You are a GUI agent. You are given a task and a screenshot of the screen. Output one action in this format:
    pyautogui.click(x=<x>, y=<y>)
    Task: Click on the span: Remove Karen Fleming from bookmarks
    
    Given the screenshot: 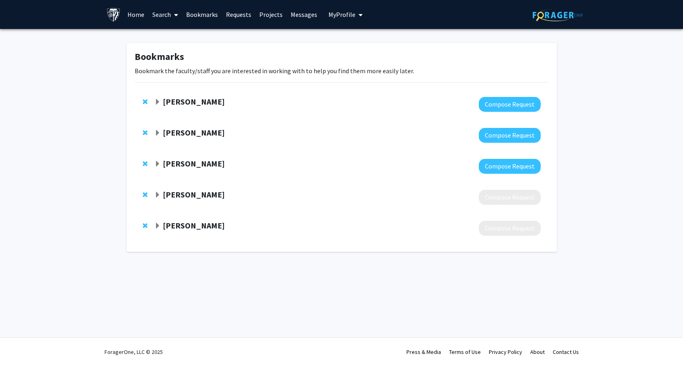 What is the action you would take?
    pyautogui.click(x=145, y=102)
    